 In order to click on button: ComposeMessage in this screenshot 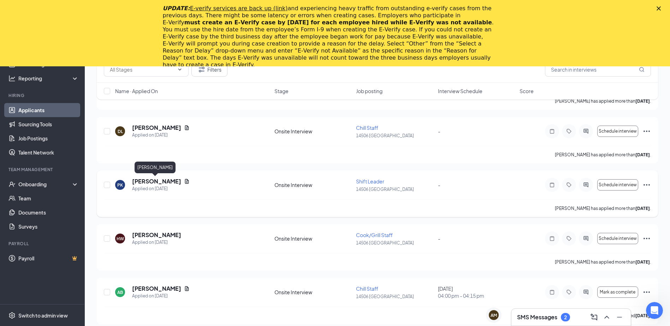, I will do `click(594, 318)`.